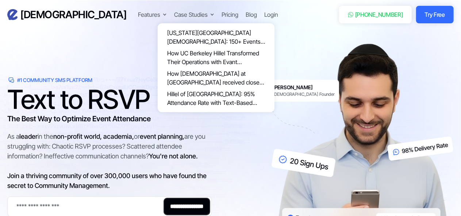  What do you see at coordinates (93, 136) in the screenshot?
I see `span: non-profit world, academia,` at bounding box center [93, 136].